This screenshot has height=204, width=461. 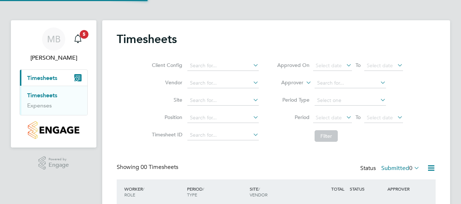 I want to click on span: VENDOR, so click(x=258, y=195).